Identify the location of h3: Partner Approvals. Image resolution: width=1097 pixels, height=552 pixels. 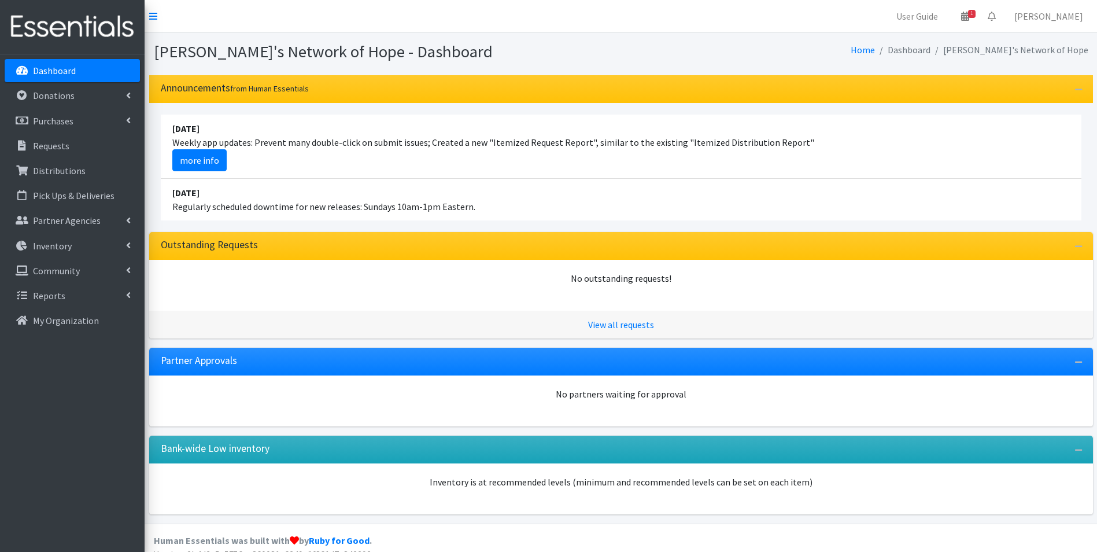
(199, 360).